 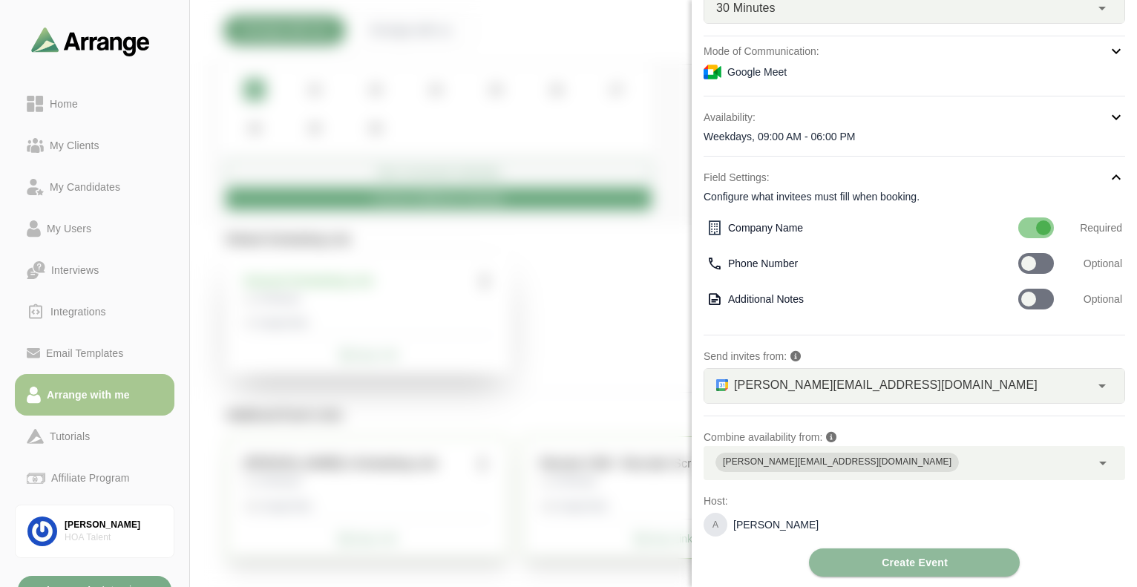 I want to click on div: My Candidates, so click(x=85, y=187).